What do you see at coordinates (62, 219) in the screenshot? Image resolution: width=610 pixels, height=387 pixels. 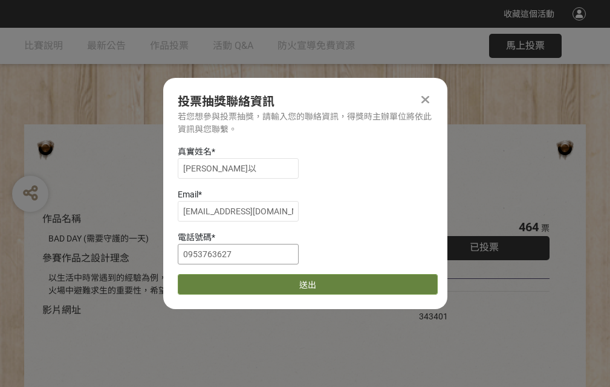 I see `span: 作品名稱` at bounding box center [62, 219].